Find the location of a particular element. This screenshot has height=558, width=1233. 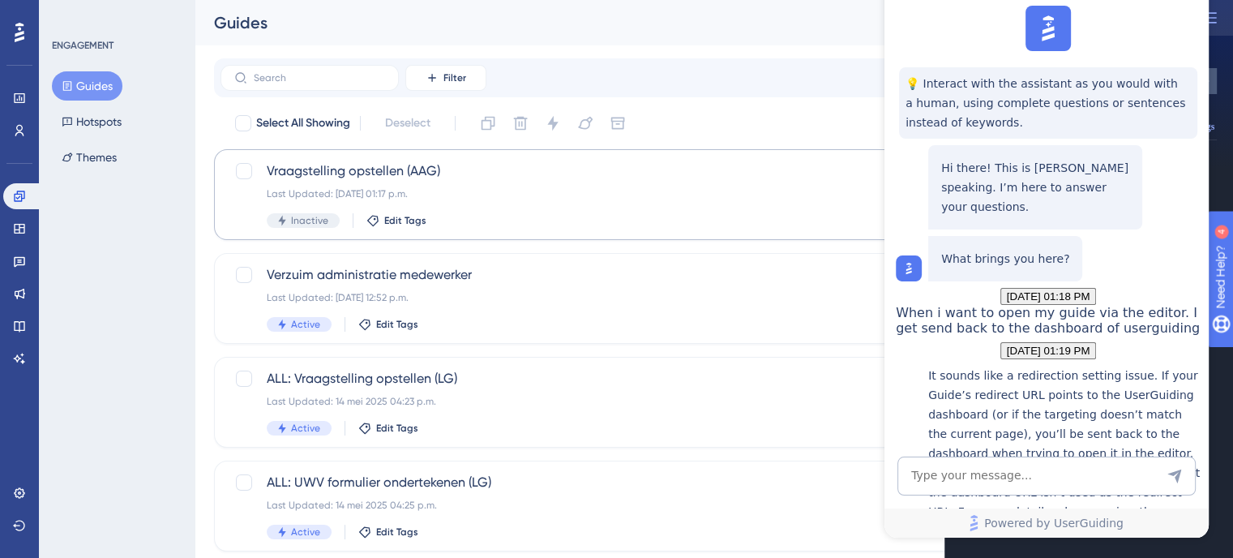

div: 150793 is located at coordinates (84, 126).